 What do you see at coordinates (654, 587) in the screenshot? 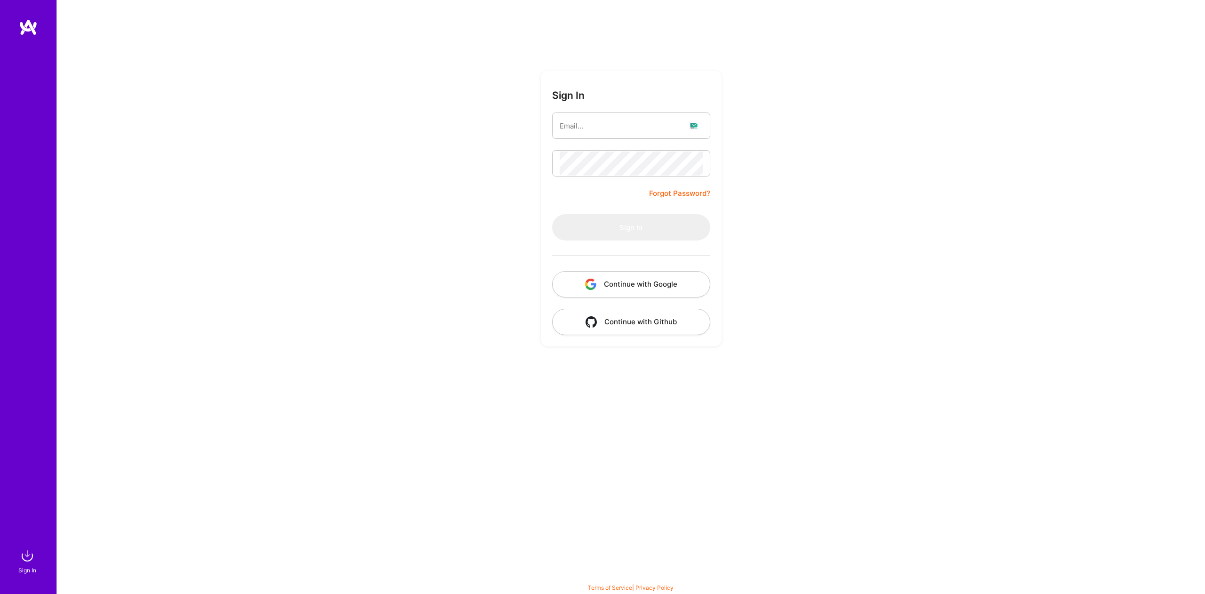
I see `a: Privacy Policy` at bounding box center [654, 587].